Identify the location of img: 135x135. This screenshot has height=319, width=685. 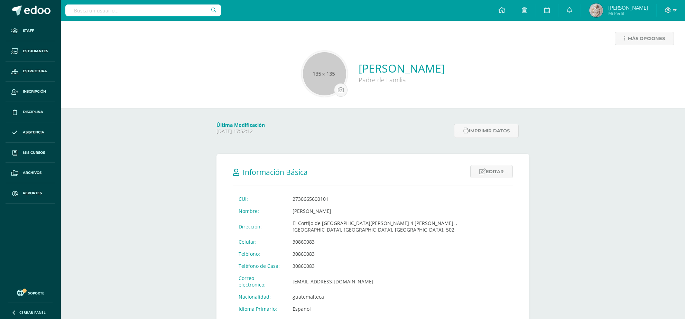
(325, 74).